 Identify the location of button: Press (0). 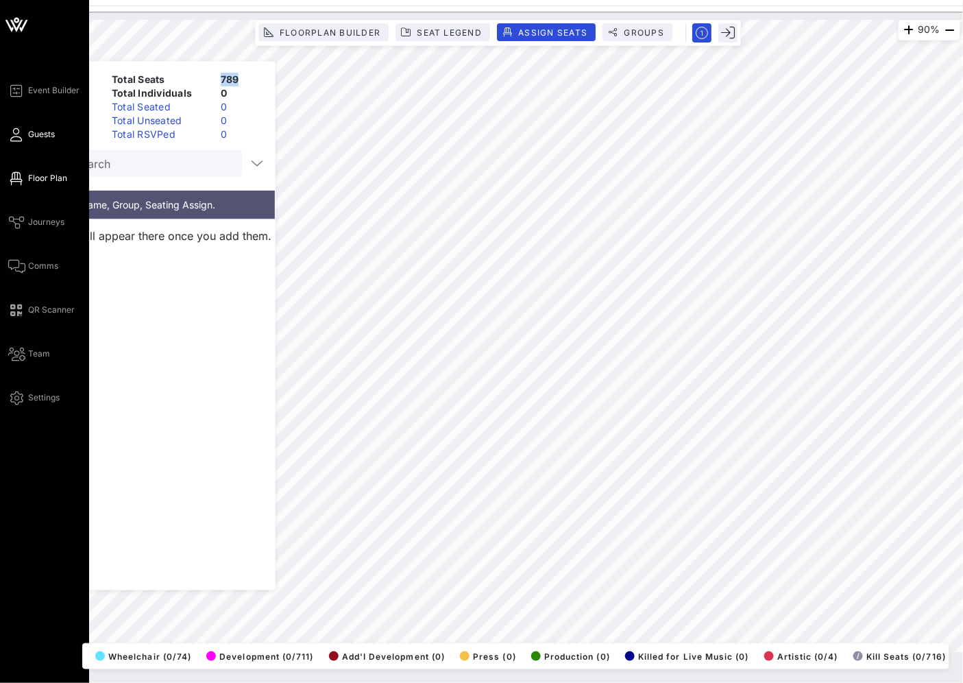
(486, 656).